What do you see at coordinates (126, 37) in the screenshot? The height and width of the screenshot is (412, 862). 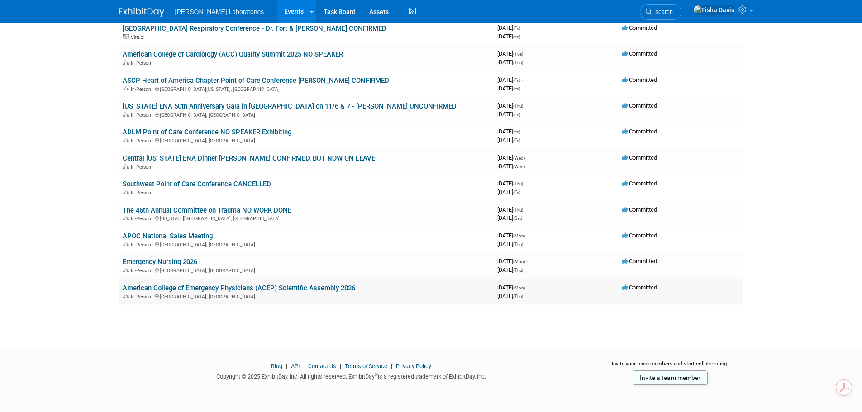 I see `img: Virtual Event` at bounding box center [126, 37].